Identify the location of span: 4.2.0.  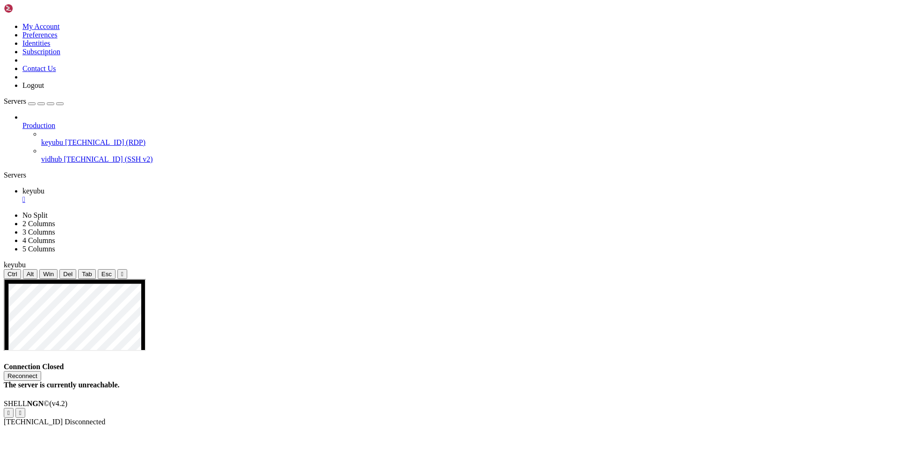
(58, 404).